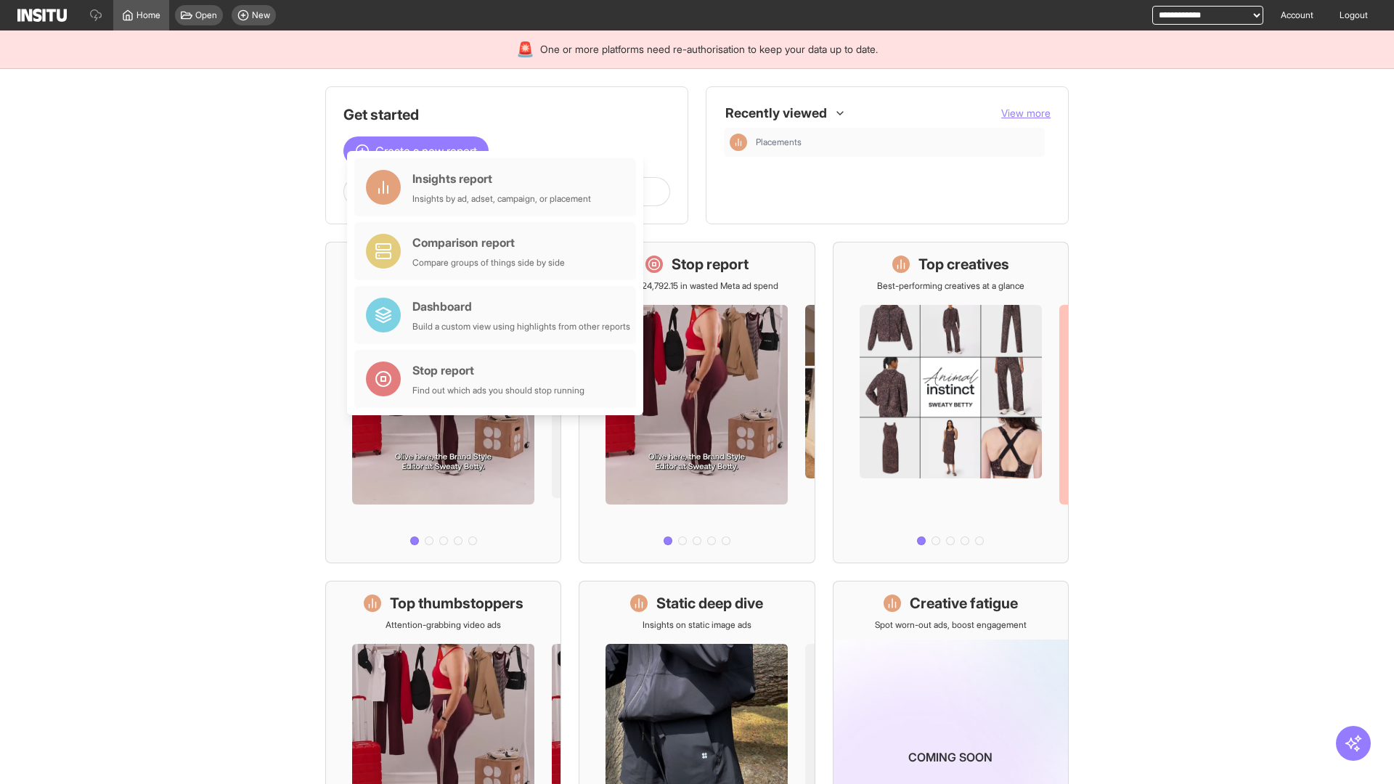  What do you see at coordinates (709, 49) in the screenshot?
I see `span: One or more platforms need re-authorisation to keep your data up to date.` at bounding box center [709, 49].